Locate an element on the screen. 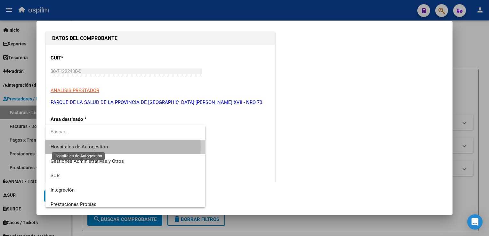  span: Prestaciones Propias is located at coordinates (73, 204).